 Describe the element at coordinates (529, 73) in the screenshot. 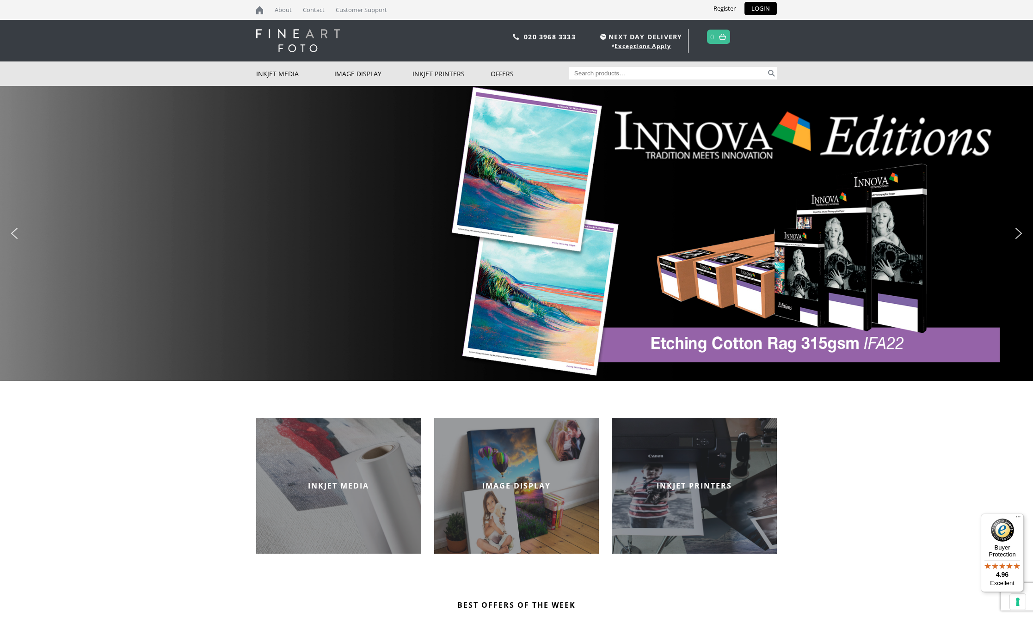

I see `a: Offers` at that location.